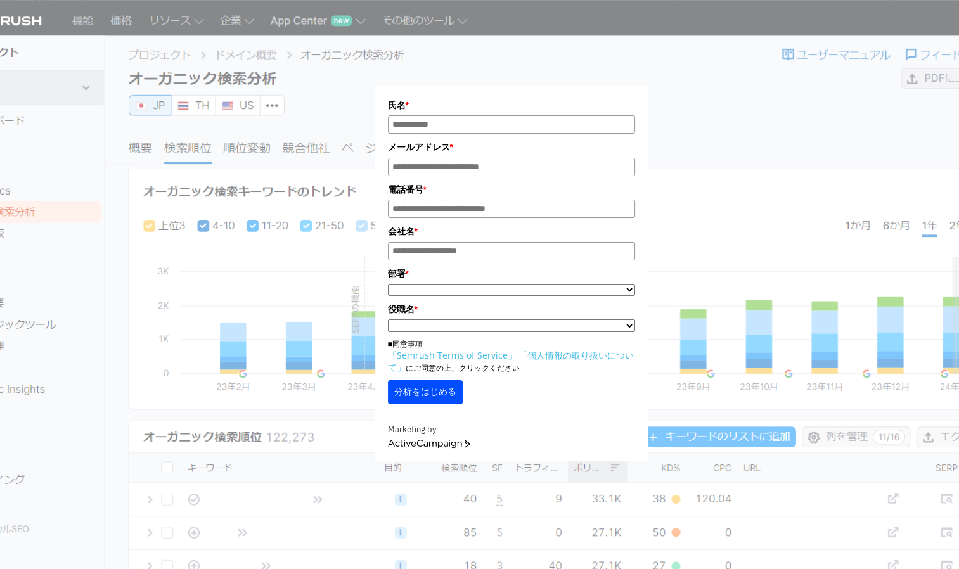  Describe the element at coordinates (512, 309) in the screenshot. I see `label: 役職名` at that location.